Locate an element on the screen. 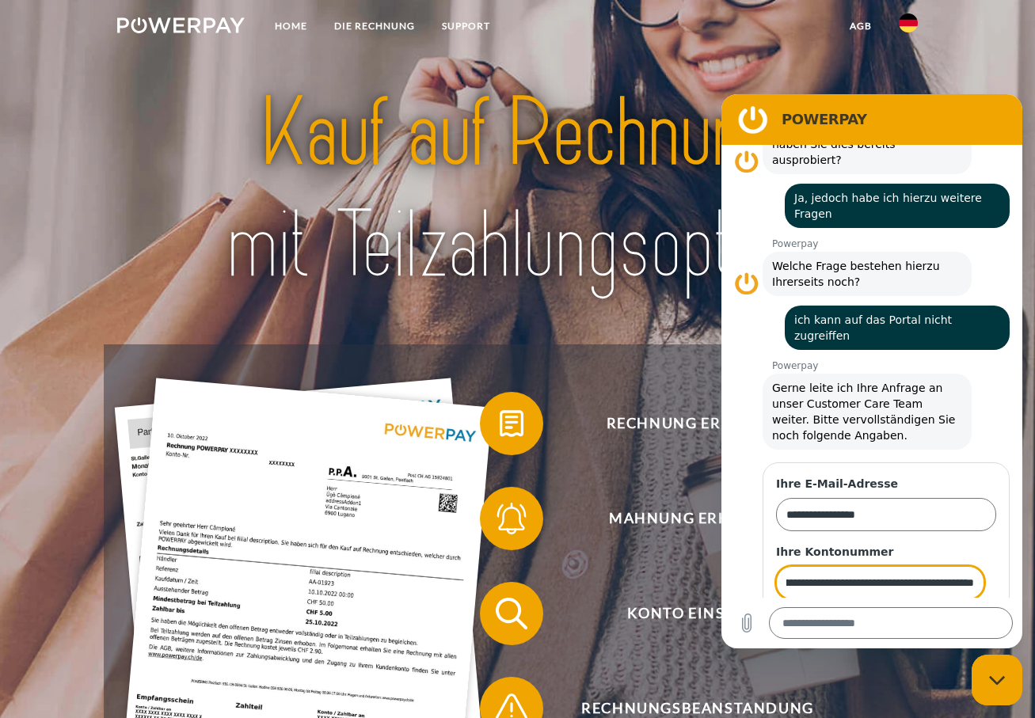  span: Welche Frage bestehen hierzu Ihrerseits noch? is located at coordinates (146, 180).